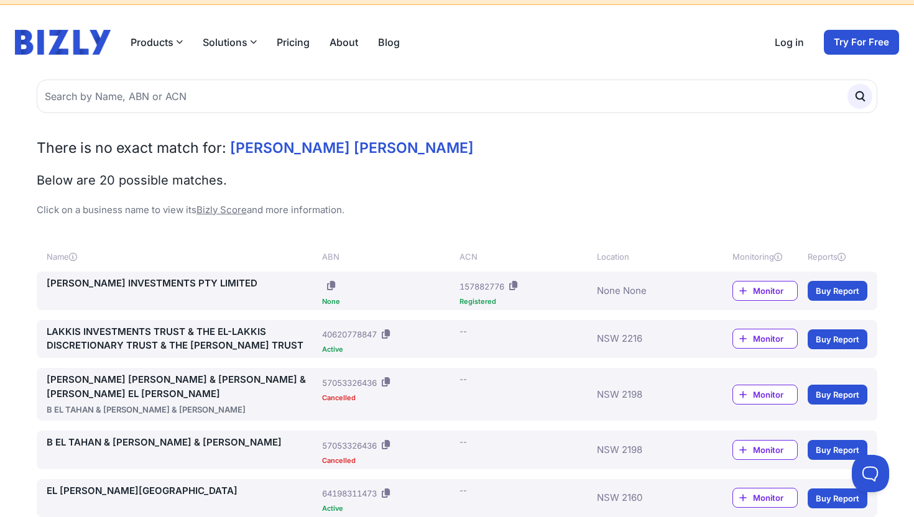  What do you see at coordinates (457, 210) in the screenshot?
I see `p: Click on a business name to view its and more information.` at bounding box center [457, 210].